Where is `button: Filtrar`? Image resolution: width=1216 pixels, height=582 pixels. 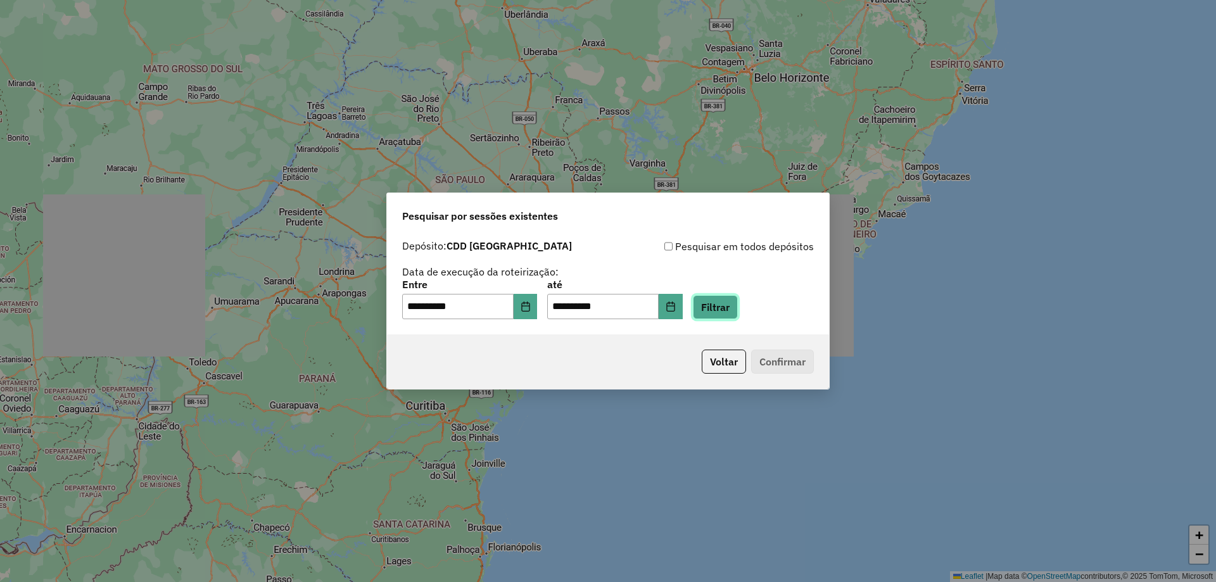 button: Filtrar is located at coordinates (715, 307).